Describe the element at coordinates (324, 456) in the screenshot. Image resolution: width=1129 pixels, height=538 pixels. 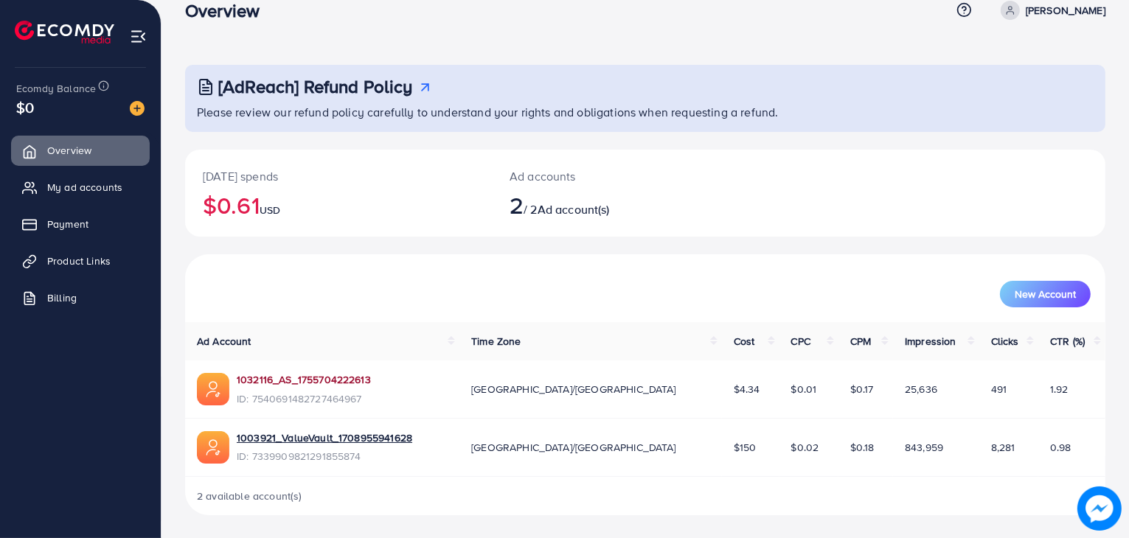
I see `span: ID: 7339909821291855874` at that location.